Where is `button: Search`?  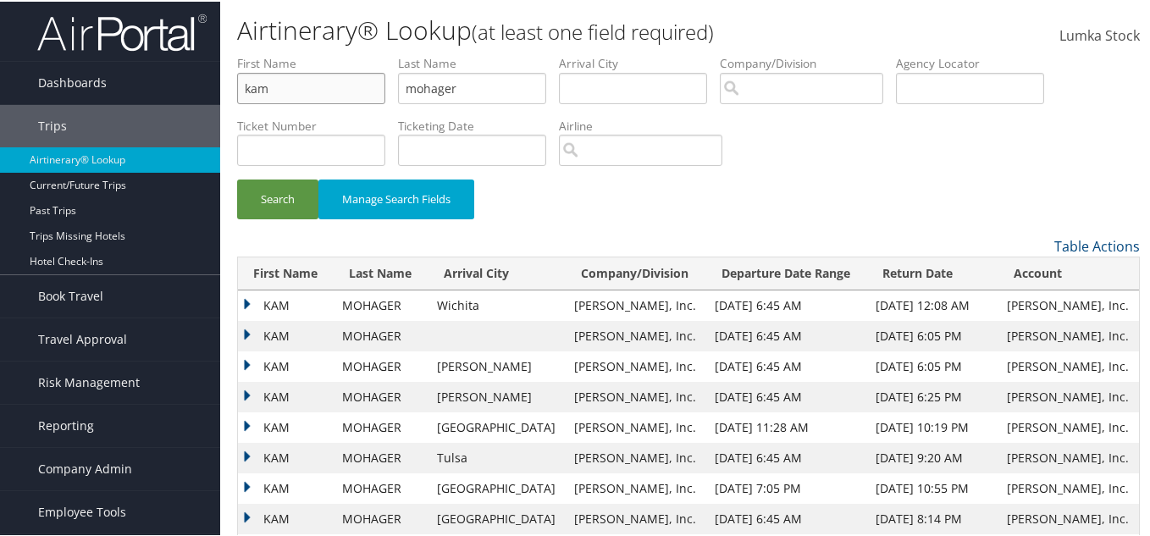 button: Search is located at coordinates (278, 197).